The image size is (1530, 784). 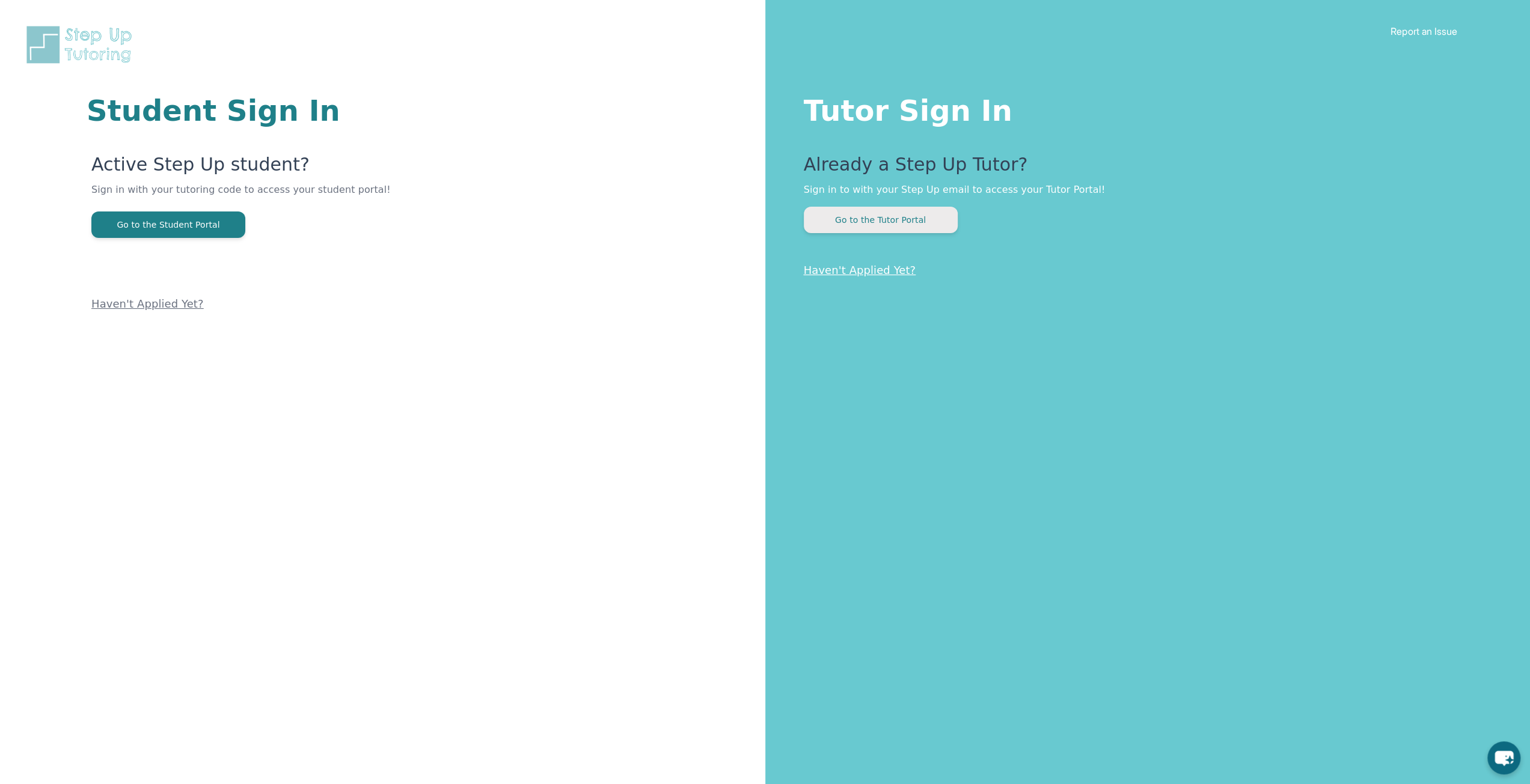 I want to click on button: chat-button, so click(x=1503, y=757).